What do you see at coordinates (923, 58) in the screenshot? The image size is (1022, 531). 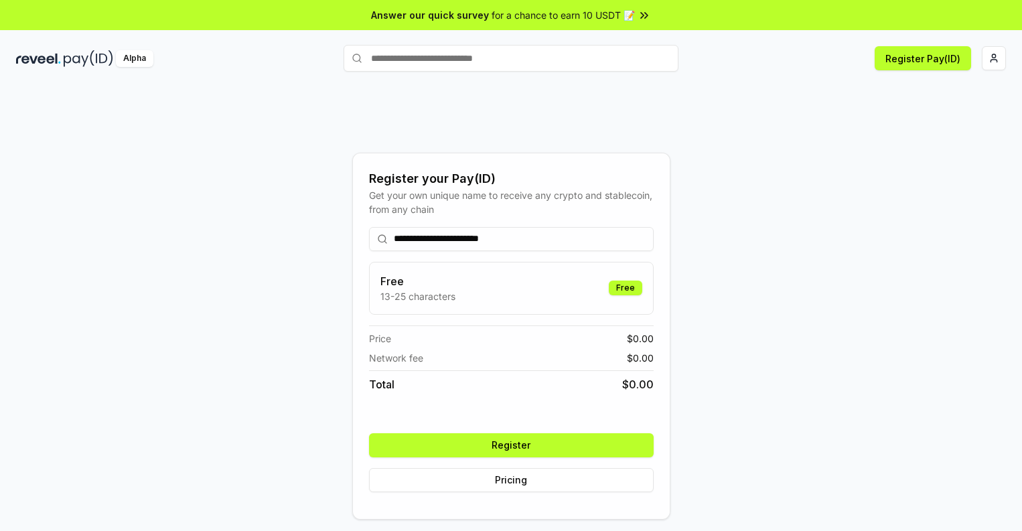 I see `button: Register Pay(ID)` at bounding box center [923, 58].